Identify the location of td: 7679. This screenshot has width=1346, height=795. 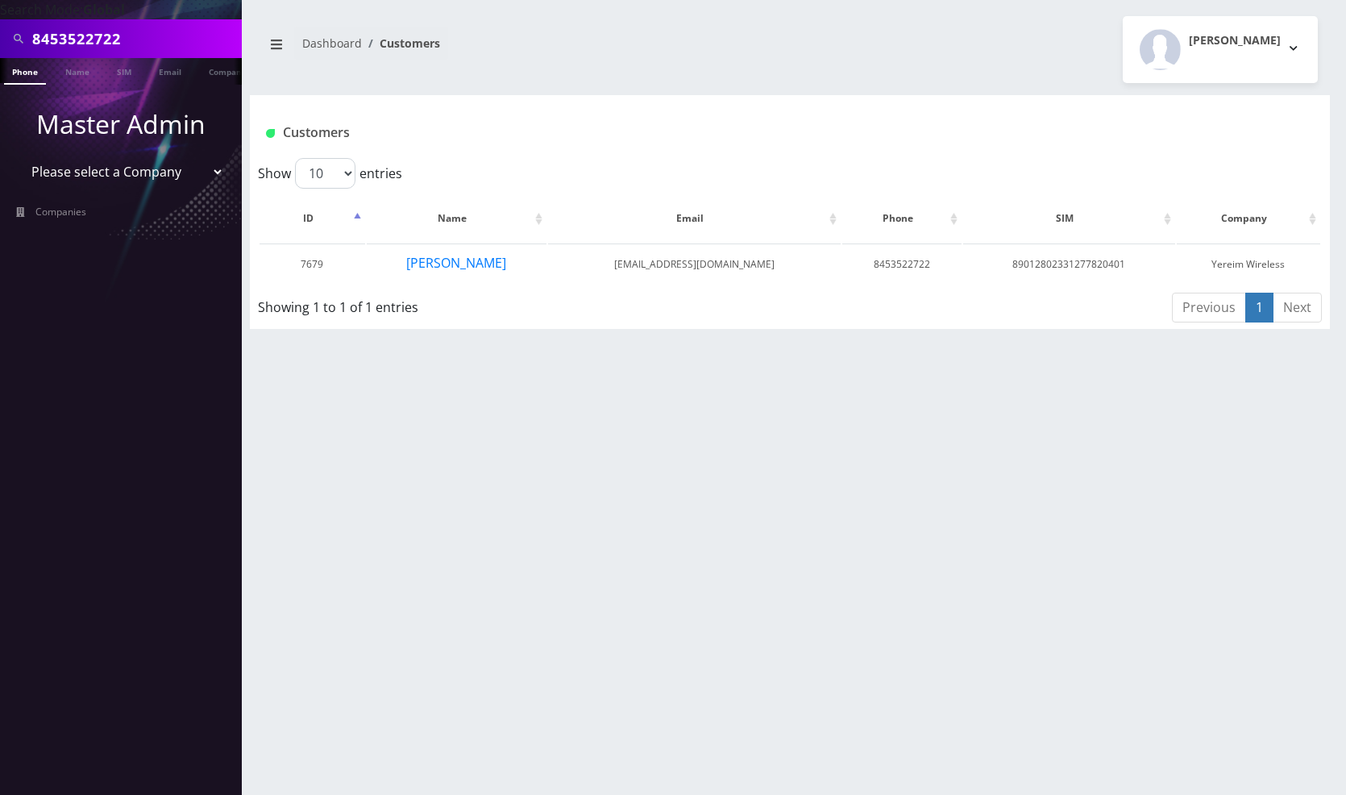
(312, 264).